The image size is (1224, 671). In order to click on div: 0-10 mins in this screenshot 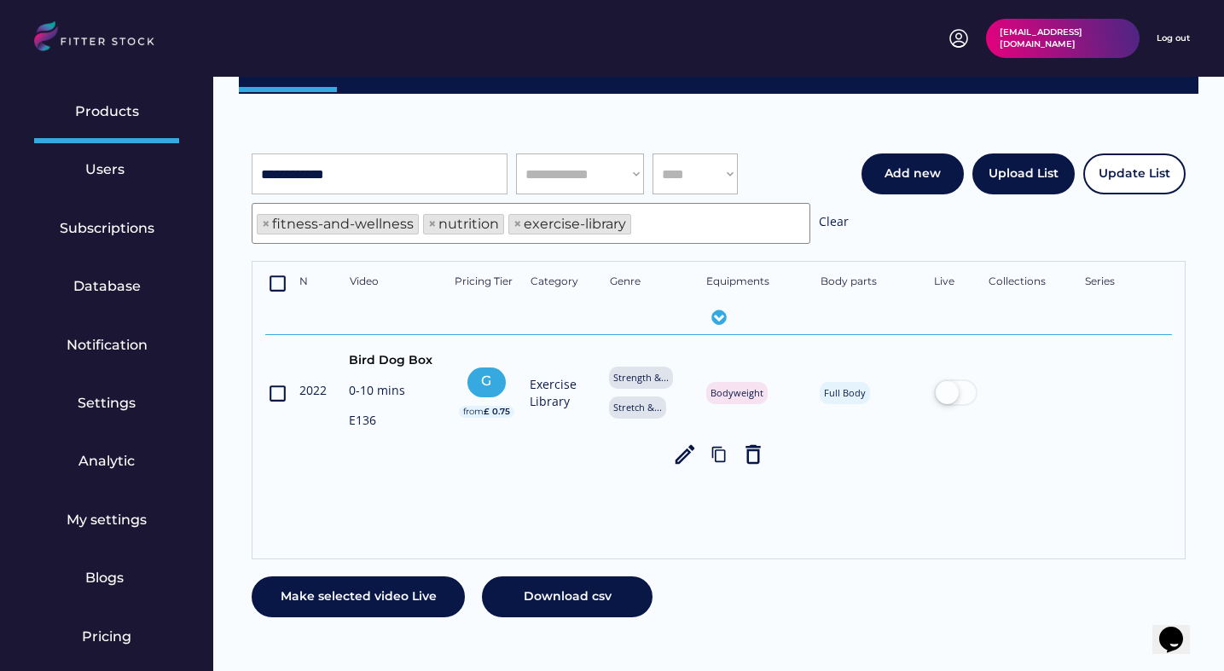, I will do `click(396, 392)`.